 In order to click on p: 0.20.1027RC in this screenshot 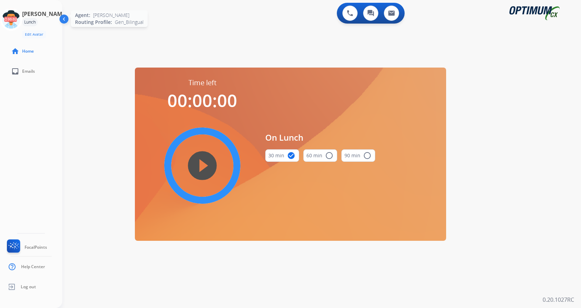, I will do `click(559, 299)`.